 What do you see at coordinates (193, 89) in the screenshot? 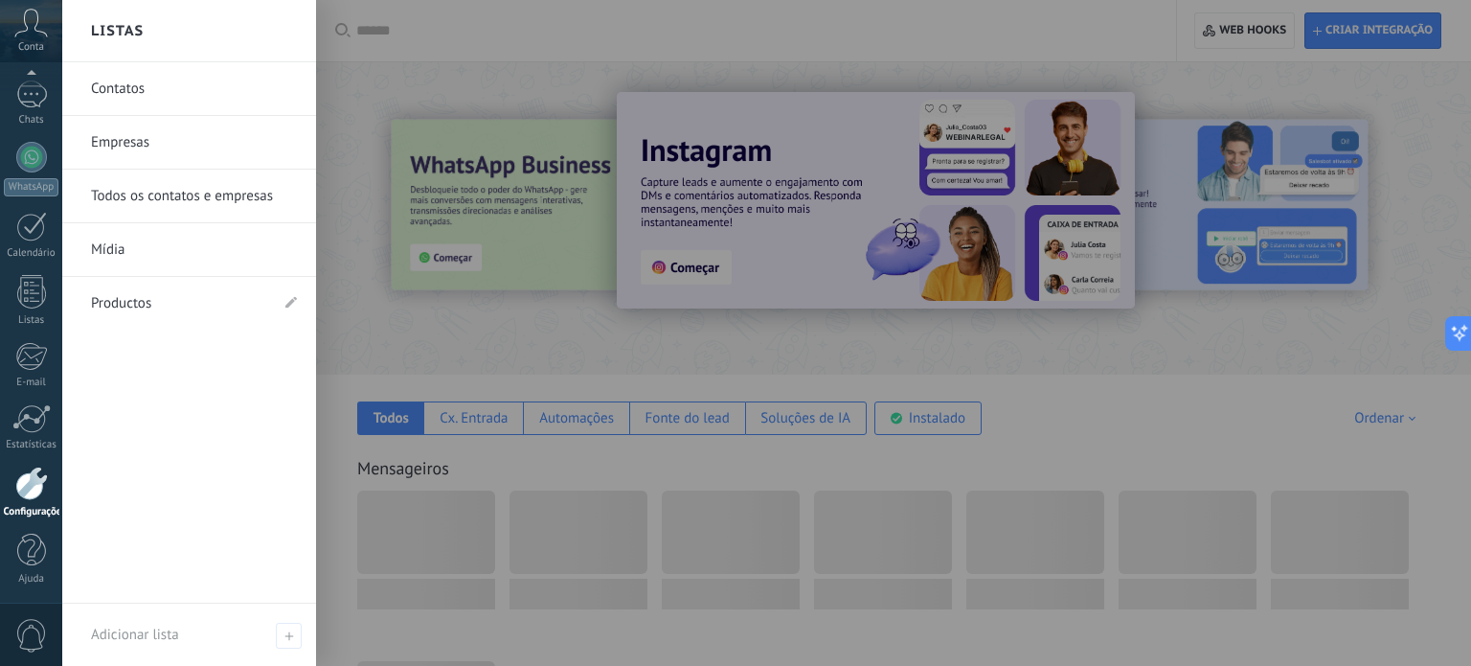
I see `a: Contatos` at bounding box center [193, 89].